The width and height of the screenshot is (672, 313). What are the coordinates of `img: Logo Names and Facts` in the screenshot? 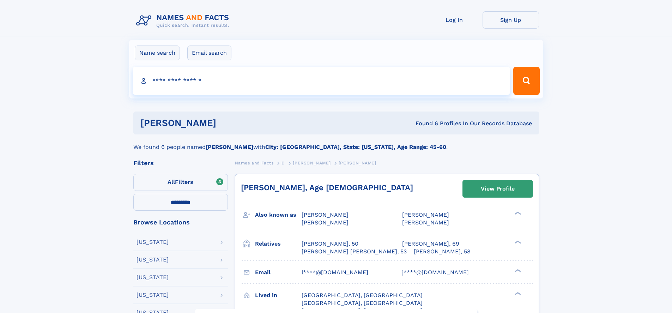 It's located at (184, 21).